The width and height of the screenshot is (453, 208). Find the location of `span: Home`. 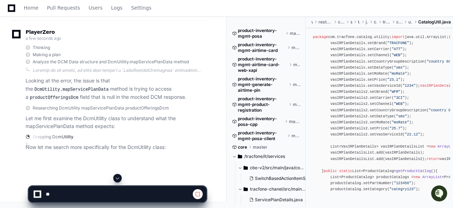

span: Home is located at coordinates (31, 8).